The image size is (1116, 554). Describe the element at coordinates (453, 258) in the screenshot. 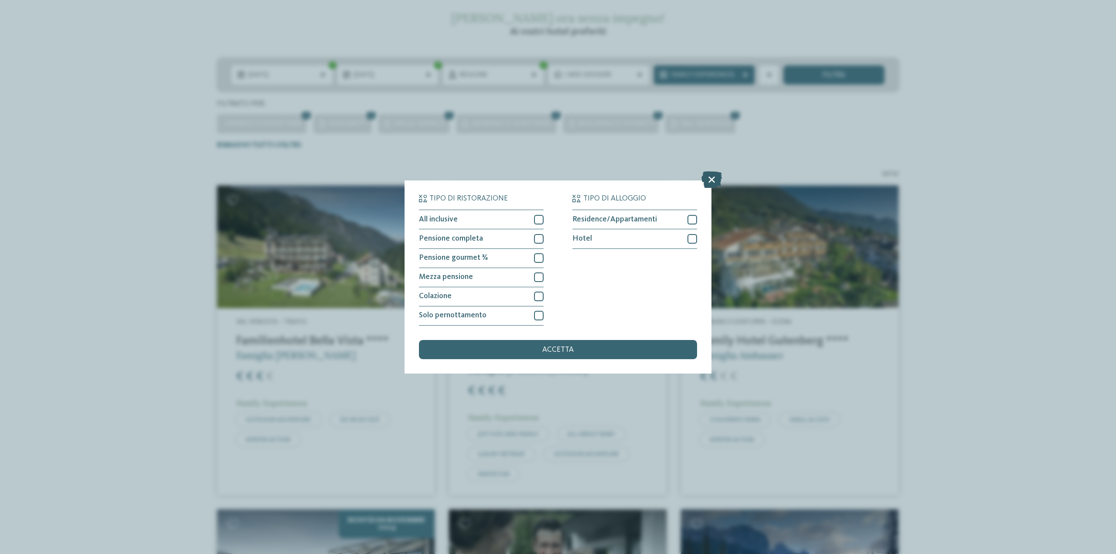

I see `span: Pensione gourmet ¾` at that location.